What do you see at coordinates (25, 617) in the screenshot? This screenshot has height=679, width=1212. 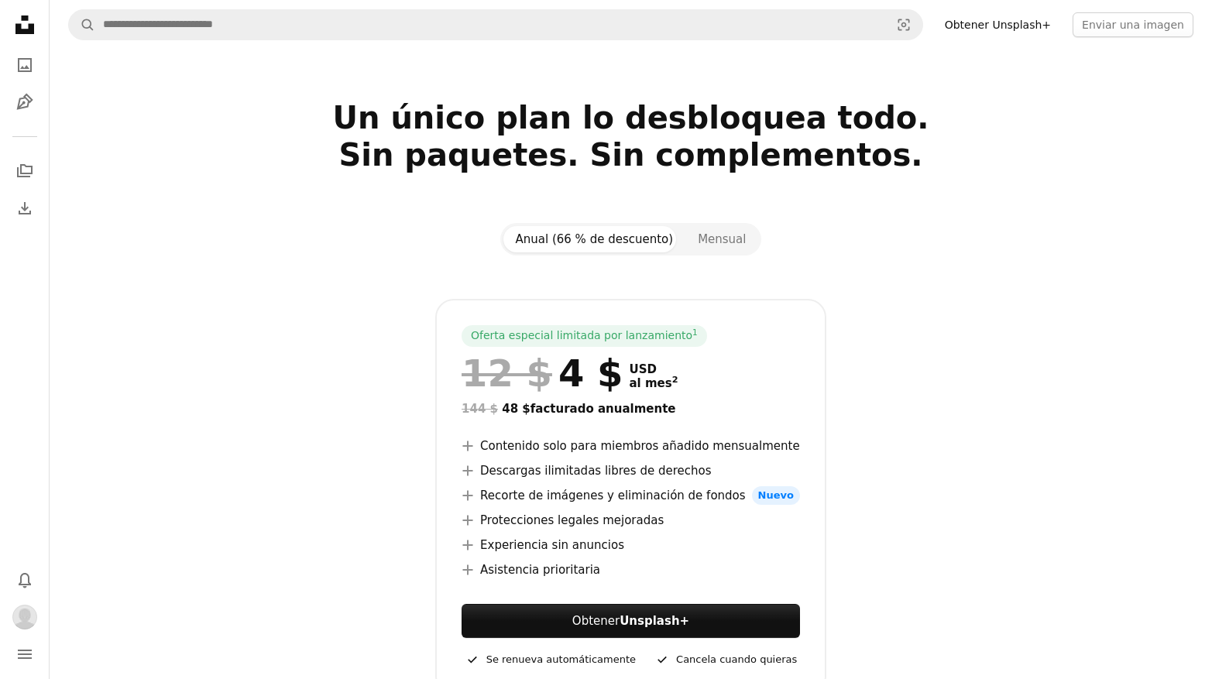 I see `button: Perfil` at bounding box center [25, 617].